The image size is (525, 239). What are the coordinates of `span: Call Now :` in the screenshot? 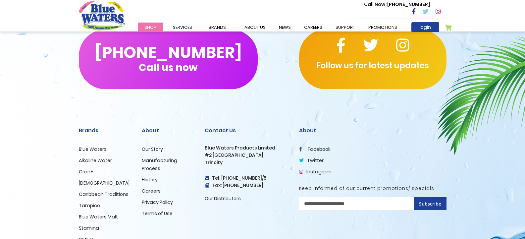 It's located at (376, 4).